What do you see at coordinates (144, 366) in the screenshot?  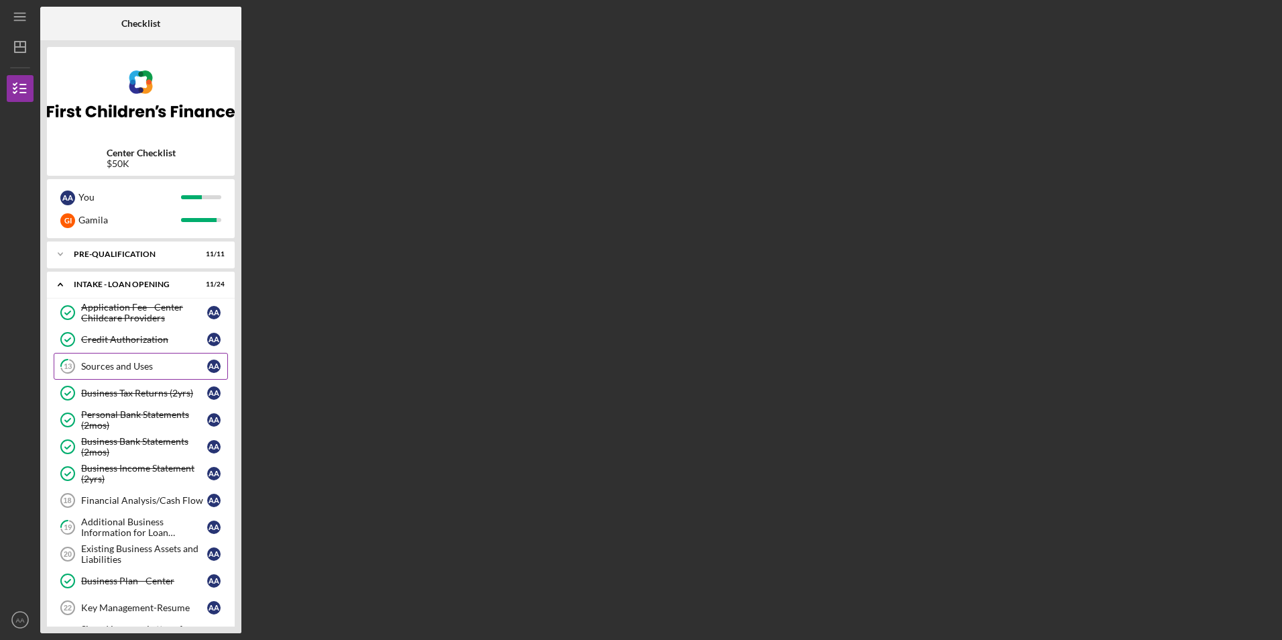 I see `div: Sources and Uses` at bounding box center [144, 366].